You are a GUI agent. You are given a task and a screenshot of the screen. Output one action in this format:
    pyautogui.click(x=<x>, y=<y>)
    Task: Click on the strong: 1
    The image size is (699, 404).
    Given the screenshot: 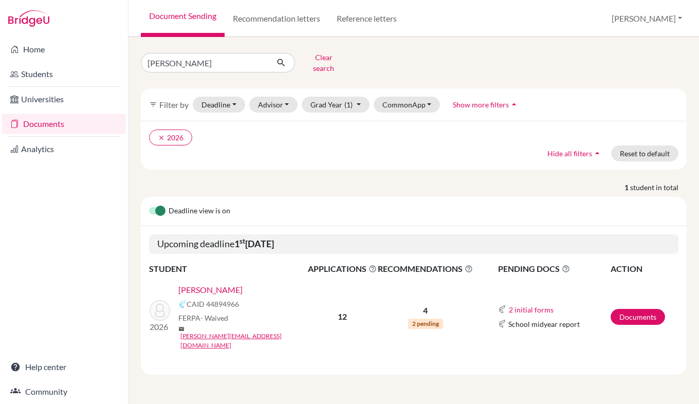 What is the action you would take?
    pyautogui.click(x=627, y=187)
    